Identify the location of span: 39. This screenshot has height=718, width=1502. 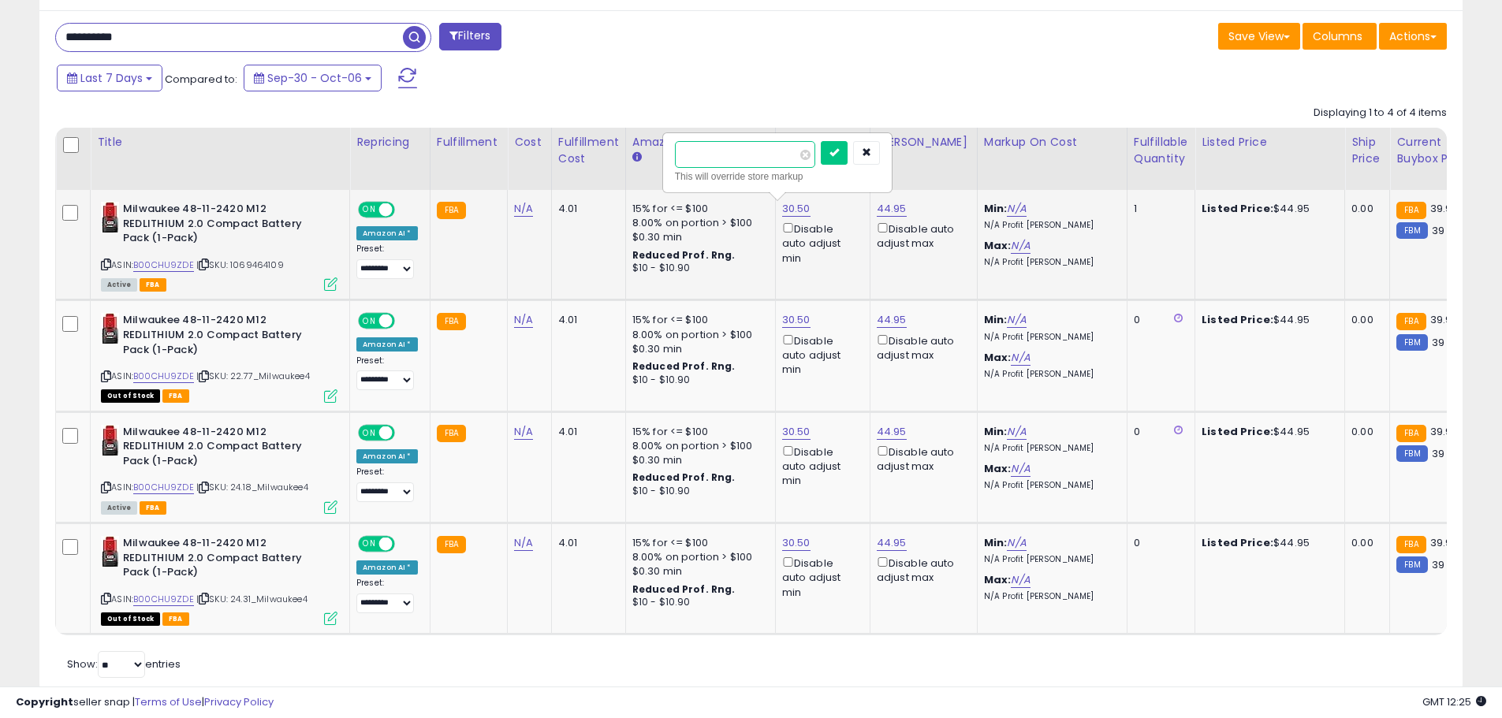
(1438, 342).